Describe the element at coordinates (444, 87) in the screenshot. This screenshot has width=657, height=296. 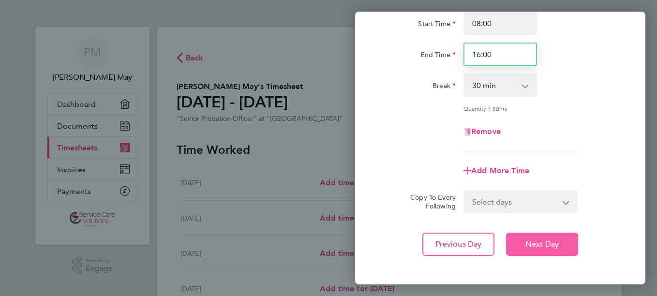
I see `label: Break` at that location.